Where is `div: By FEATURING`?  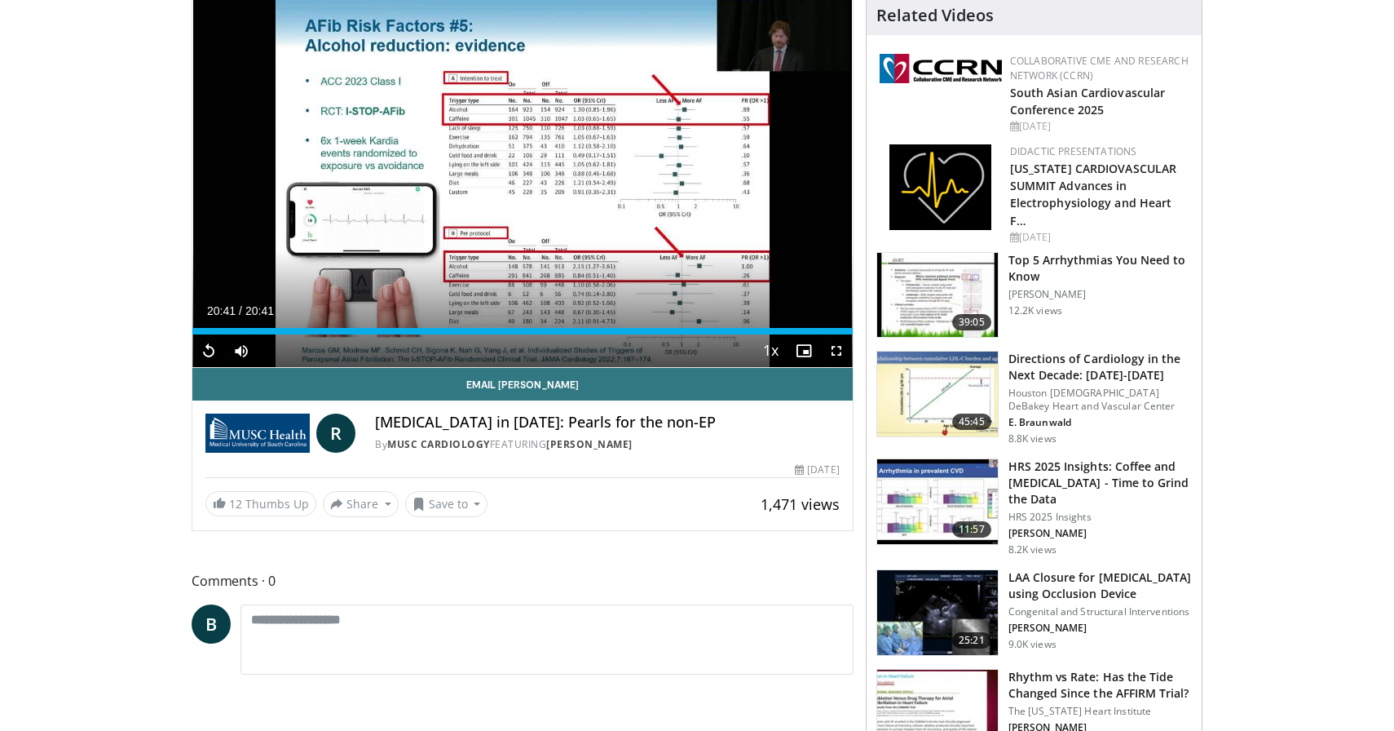
div: By FEATURING is located at coordinates (607, 444).